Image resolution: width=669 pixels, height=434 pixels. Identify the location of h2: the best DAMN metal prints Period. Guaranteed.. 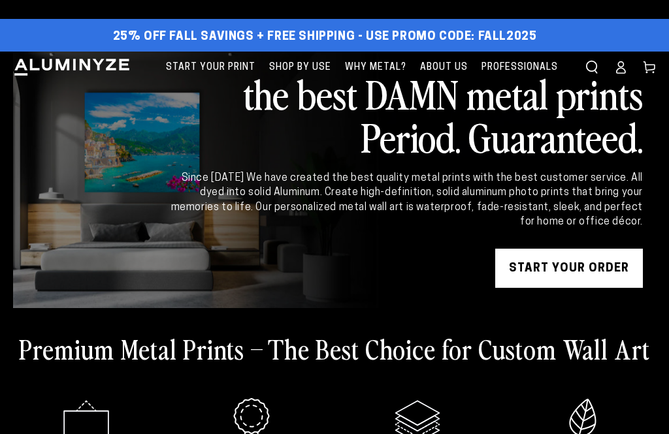
(406, 115).